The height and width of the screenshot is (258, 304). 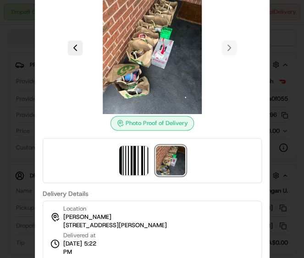 What do you see at coordinates (171, 160) in the screenshot?
I see `button: photo_proof_of_delivery image` at bounding box center [171, 160].